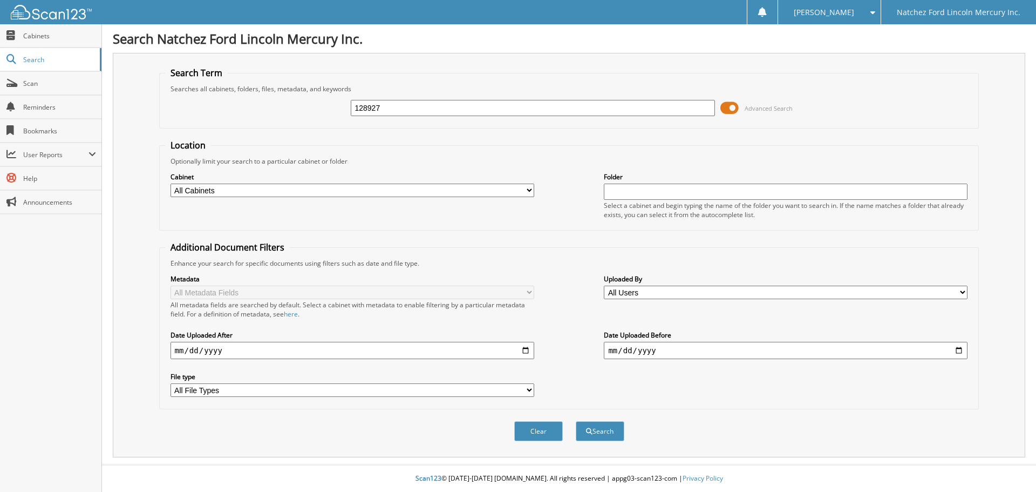 This screenshot has width=1036, height=492. What do you see at coordinates (352, 176) in the screenshot?
I see `label: Cabinet` at bounding box center [352, 176].